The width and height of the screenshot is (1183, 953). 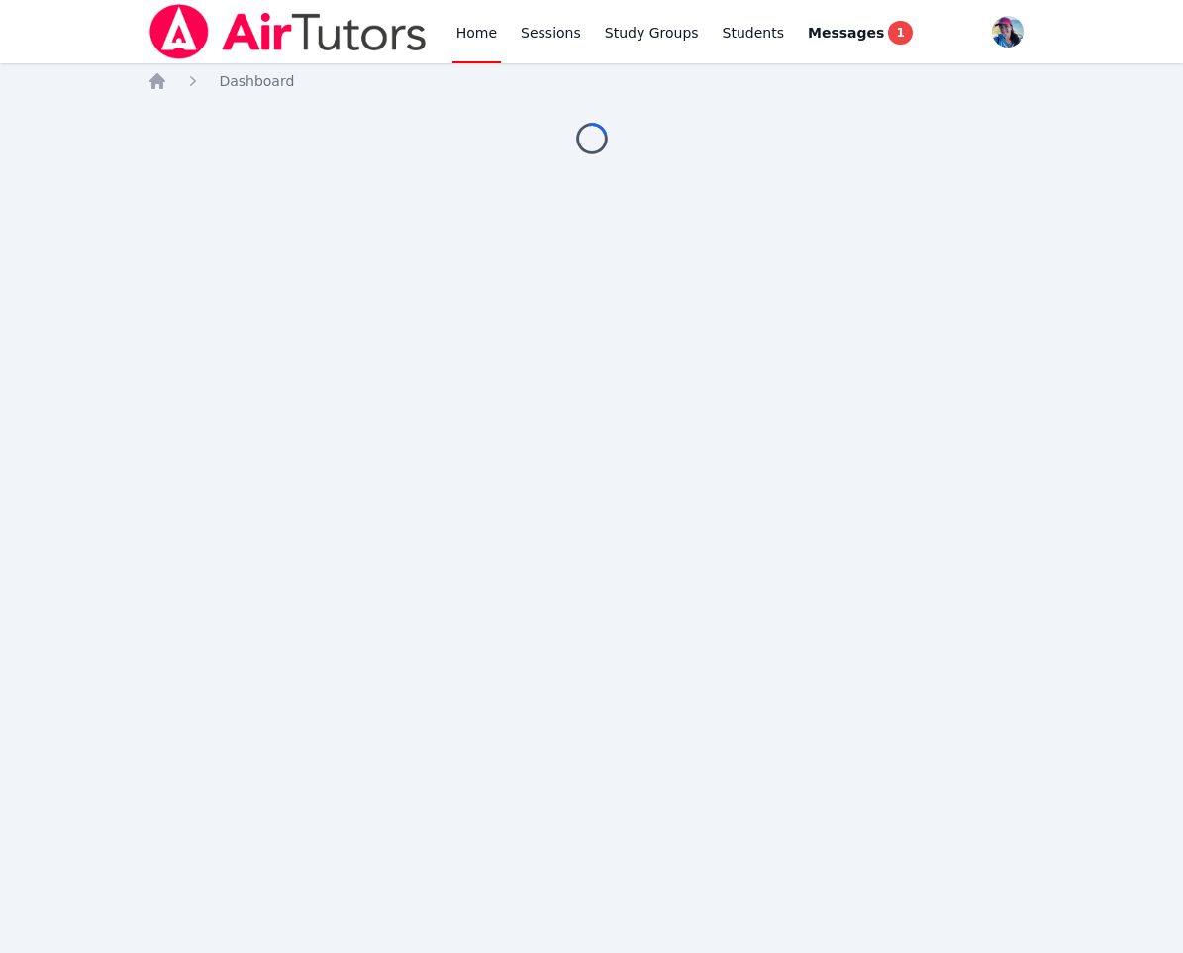 I want to click on img: Air Tutors, so click(x=287, y=32).